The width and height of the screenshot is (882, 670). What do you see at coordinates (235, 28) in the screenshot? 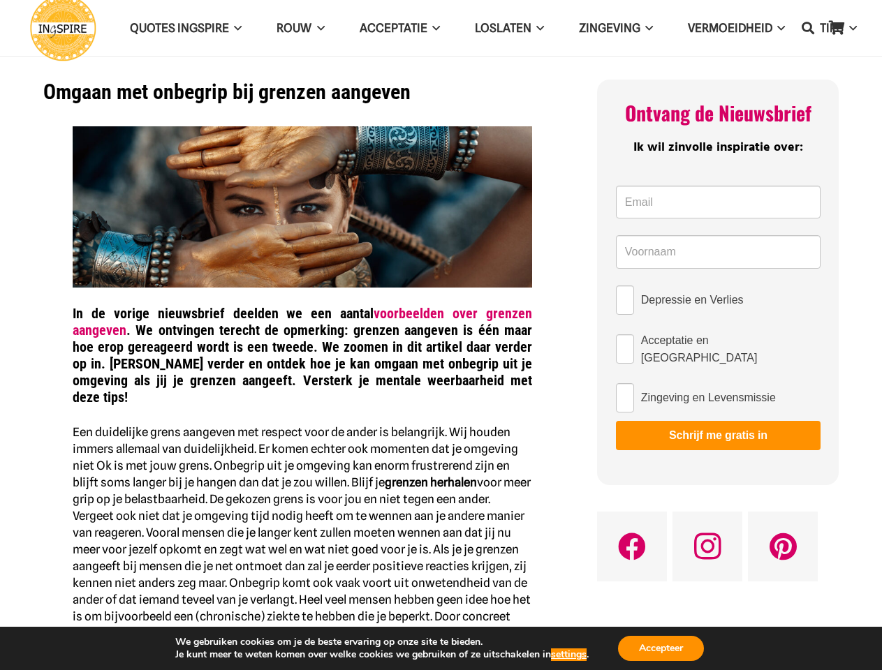
I see `span: QUOTES INGSPIRE Menu` at bounding box center [235, 28].